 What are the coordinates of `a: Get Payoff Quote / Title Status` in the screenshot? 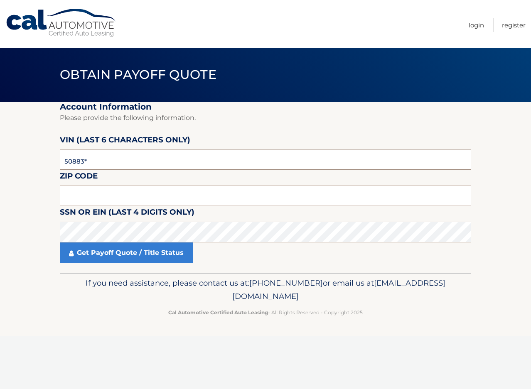 It's located at (126, 253).